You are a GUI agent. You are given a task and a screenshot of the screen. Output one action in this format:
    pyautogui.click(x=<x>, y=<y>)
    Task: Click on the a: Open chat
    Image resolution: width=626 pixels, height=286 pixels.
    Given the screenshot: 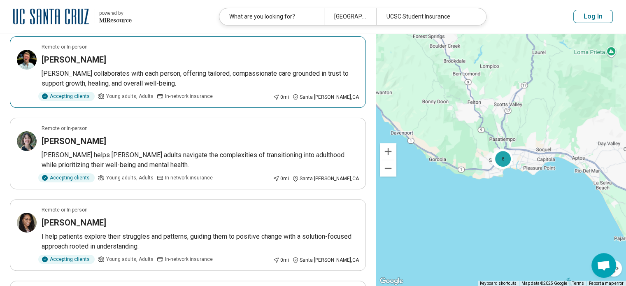 What is the action you would take?
    pyautogui.click(x=604, y=266)
    